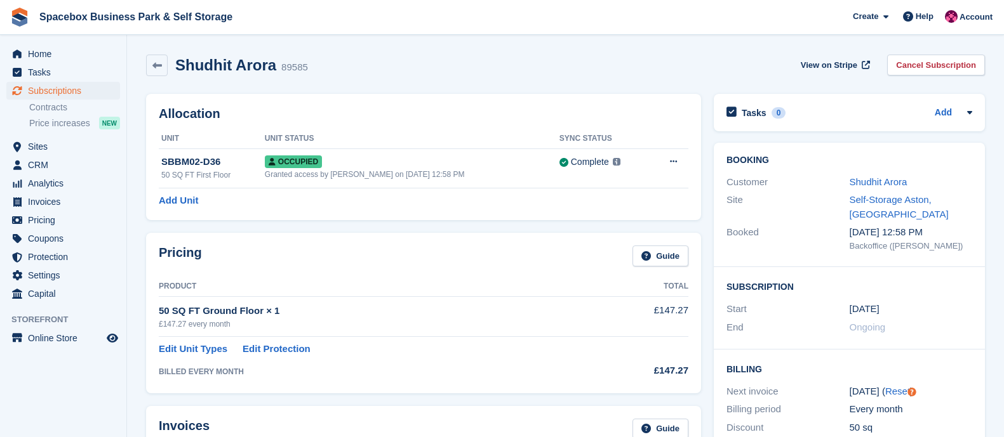  Describe the element at coordinates (976, 17) in the screenshot. I see `span: Account` at that location.